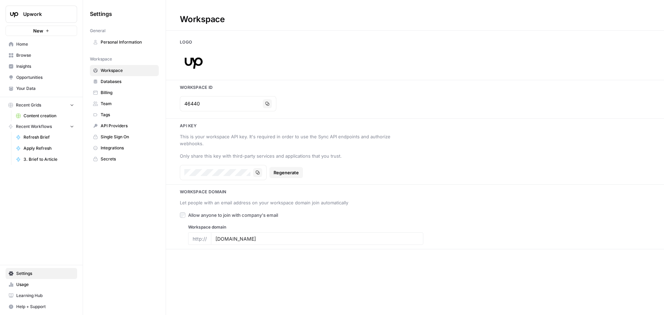 The image size is (664, 315). I want to click on label: Workspace domain, so click(306, 227).